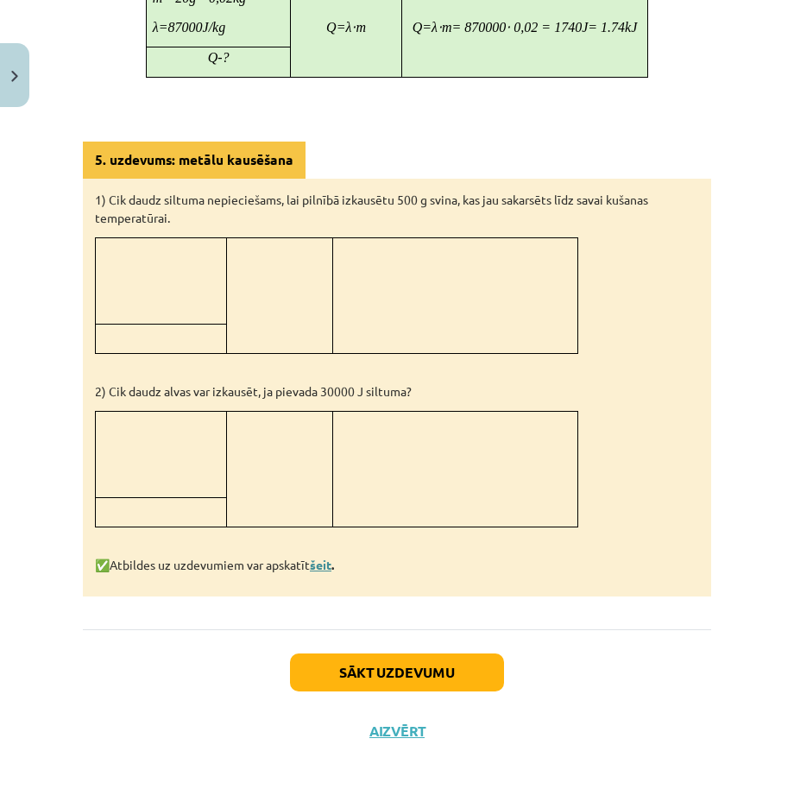 This screenshot has width=794, height=789. Describe the element at coordinates (397, 391) in the screenshot. I see `p: 2) Cik daudz alvas var izkausēt, ja pievada 30000 J siltuma?` at that location.